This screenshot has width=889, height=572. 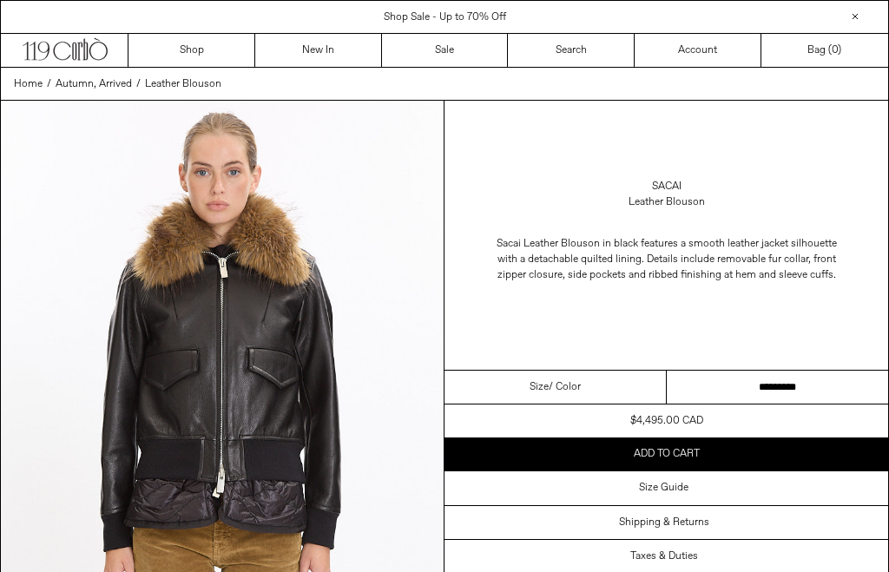 What do you see at coordinates (667, 454) in the screenshot?
I see `span: Add to cart` at bounding box center [667, 454].